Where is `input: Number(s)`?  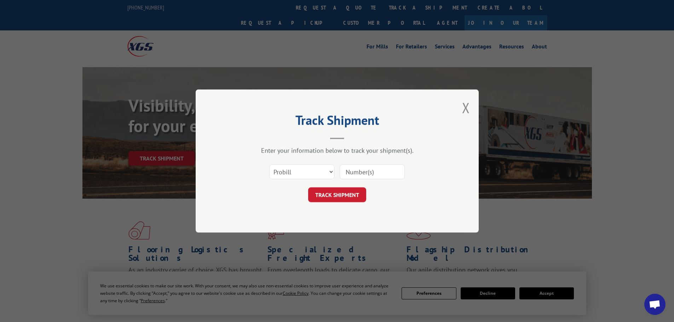 input: Number(s) is located at coordinates (372, 172).